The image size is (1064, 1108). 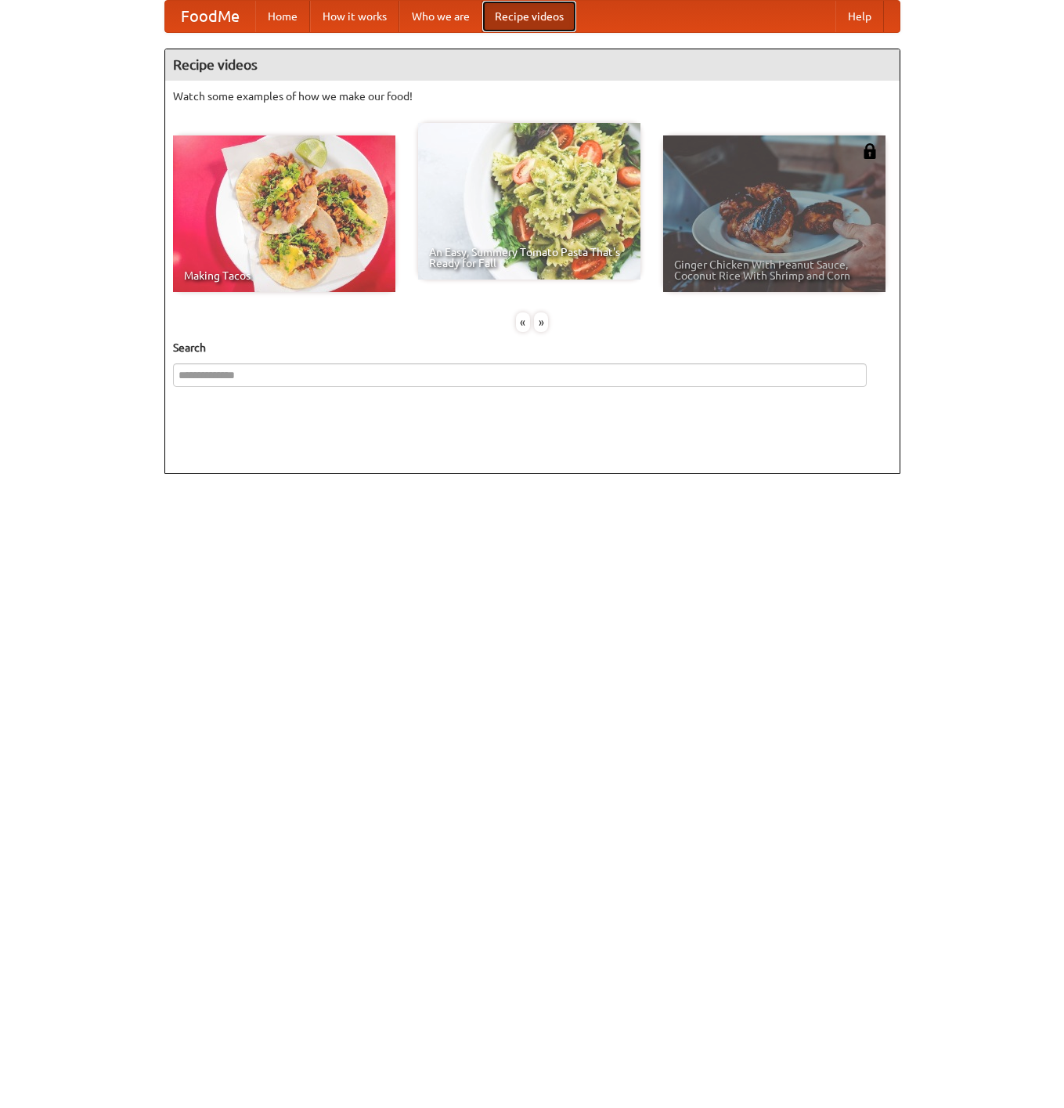 What do you see at coordinates (441, 16) in the screenshot?
I see `a: Who we are` at bounding box center [441, 16].